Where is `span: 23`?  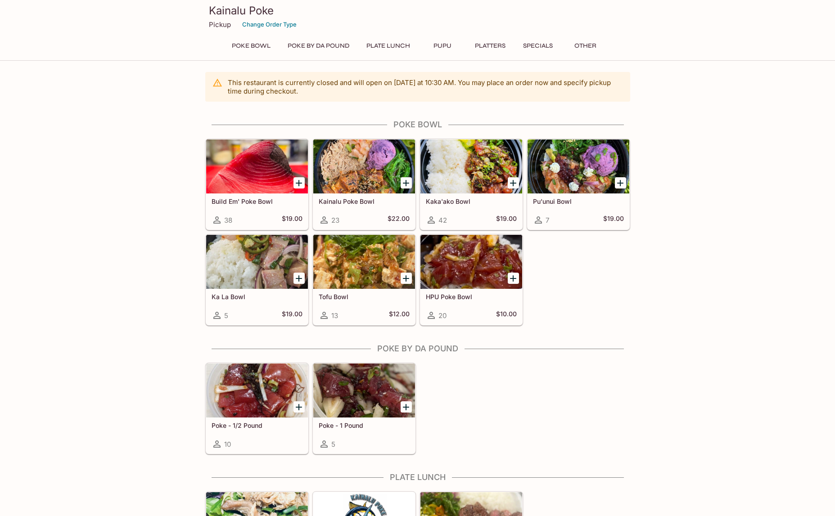
span: 23 is located at coordinates (335, 220).